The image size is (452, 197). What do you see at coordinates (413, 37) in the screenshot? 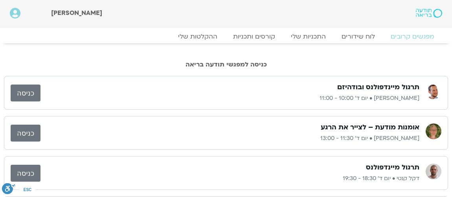
I see `a: מפגשים קרובים` at bounding box center [413, 37].